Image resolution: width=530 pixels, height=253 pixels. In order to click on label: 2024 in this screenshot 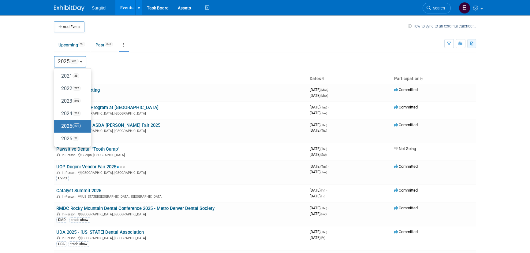, I will do `click(71, 114)`.